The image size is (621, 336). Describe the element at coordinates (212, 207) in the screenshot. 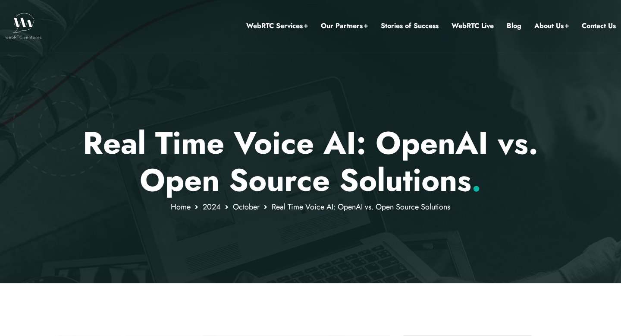

I see `a: 2024` at that location.